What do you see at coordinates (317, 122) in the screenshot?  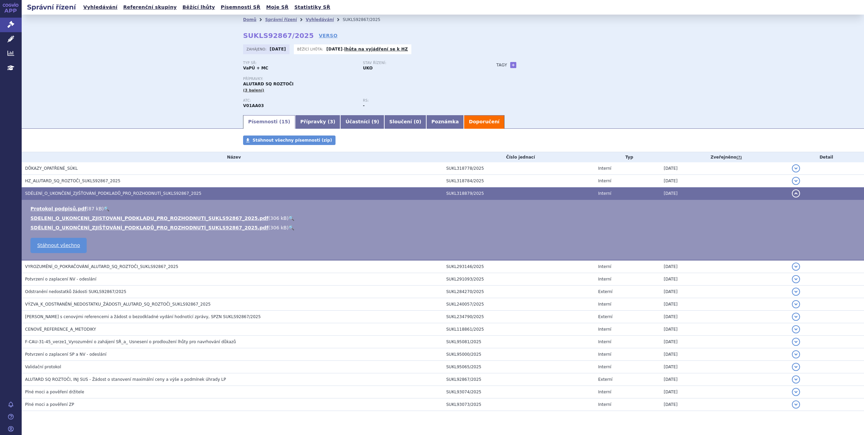 I see `a: Přípravky (3)` at bounding box center [317, 122].